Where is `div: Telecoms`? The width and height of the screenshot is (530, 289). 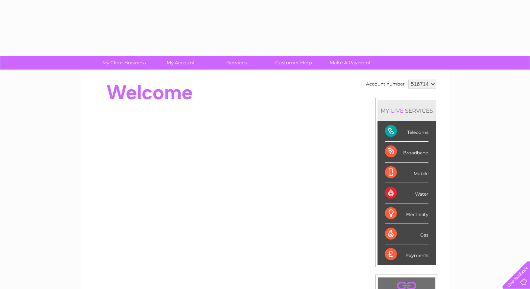
div: Telecoms is located at coordinates (406, 131).